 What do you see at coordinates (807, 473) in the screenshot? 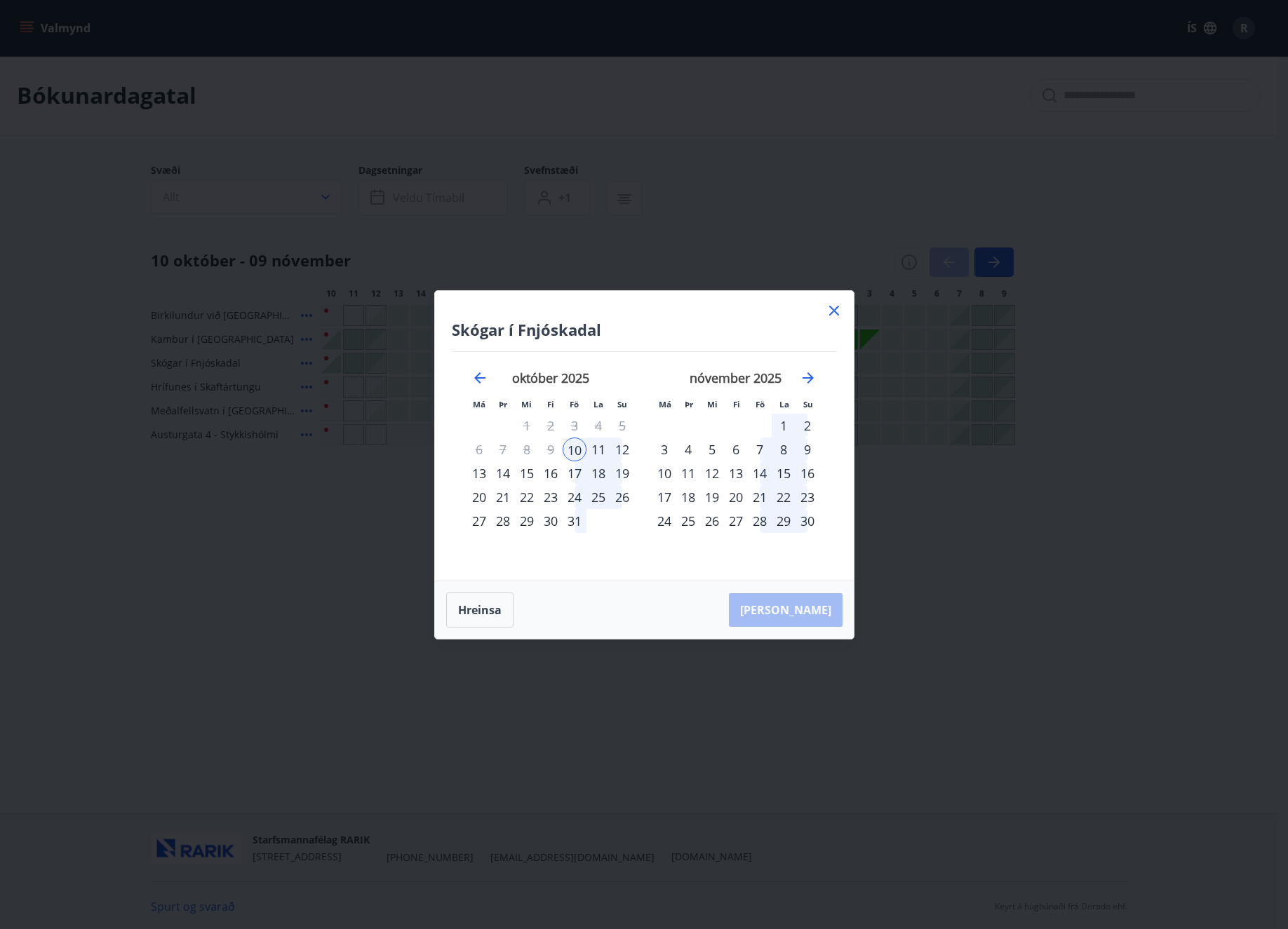
I see `td: Choose sunnudagur, 16. nóvember 2025 as your check-out date. It’s available.` at bounding box center [807, 473].